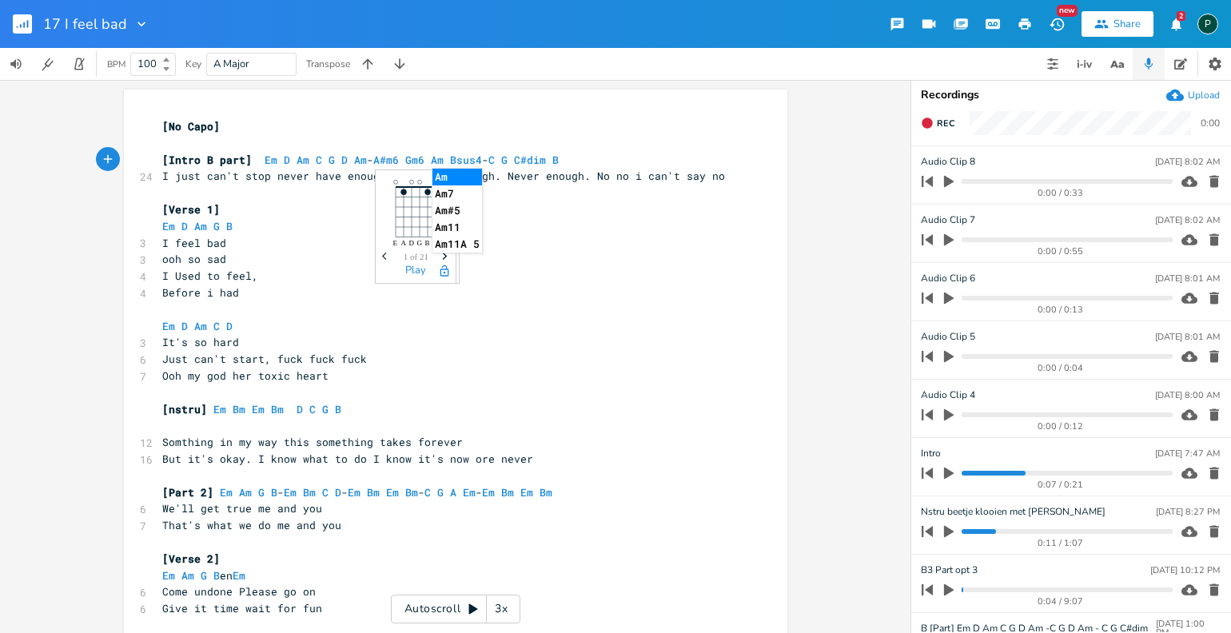  What do you see at coordinates (930, 453) in the screenshot?
I see `span: Intro` at bounding box center [930, 453].